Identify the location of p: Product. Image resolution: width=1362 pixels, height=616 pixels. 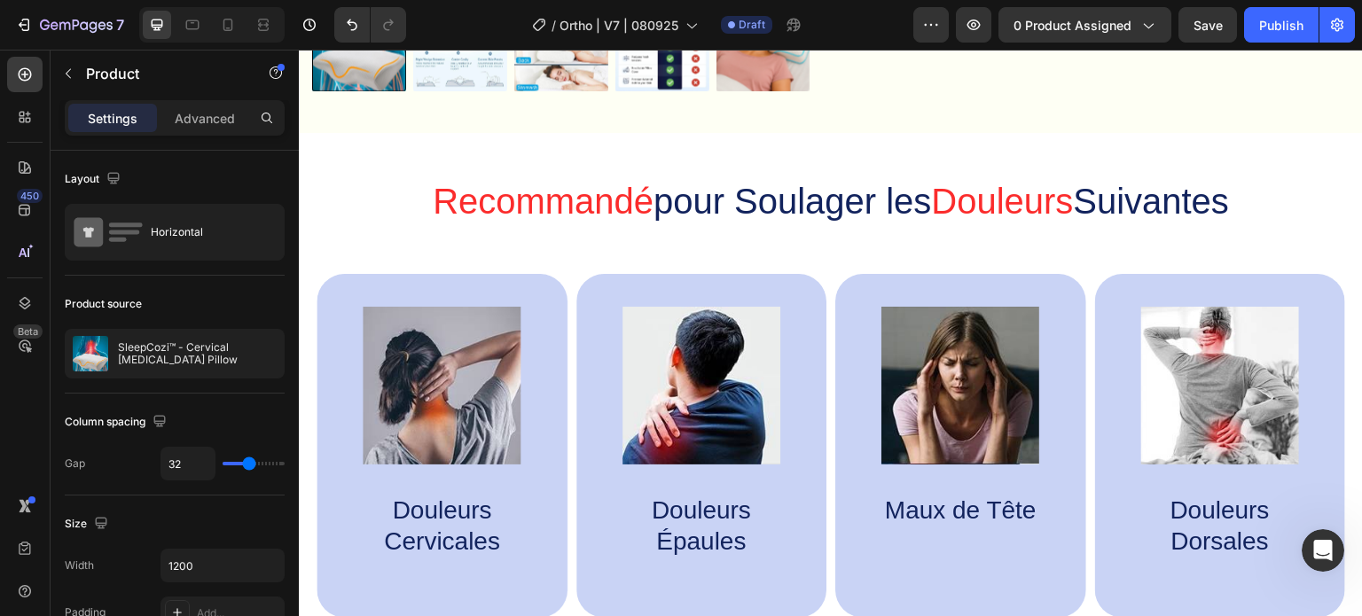
(161, 74).